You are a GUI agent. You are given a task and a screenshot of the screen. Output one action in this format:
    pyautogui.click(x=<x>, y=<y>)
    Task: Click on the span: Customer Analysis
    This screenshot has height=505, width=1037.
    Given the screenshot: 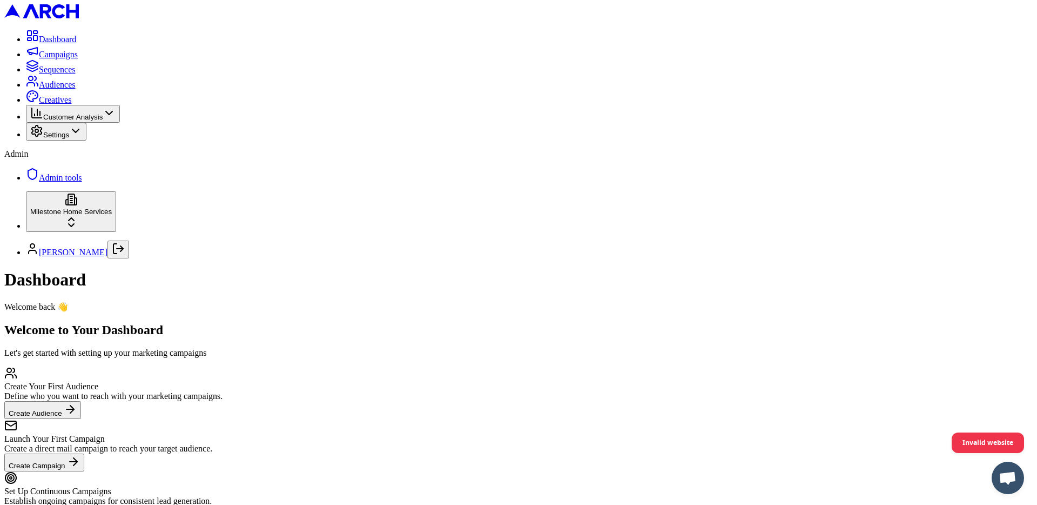 What is the action you would take?
    pyautogui.click(x=73, y=117)
    